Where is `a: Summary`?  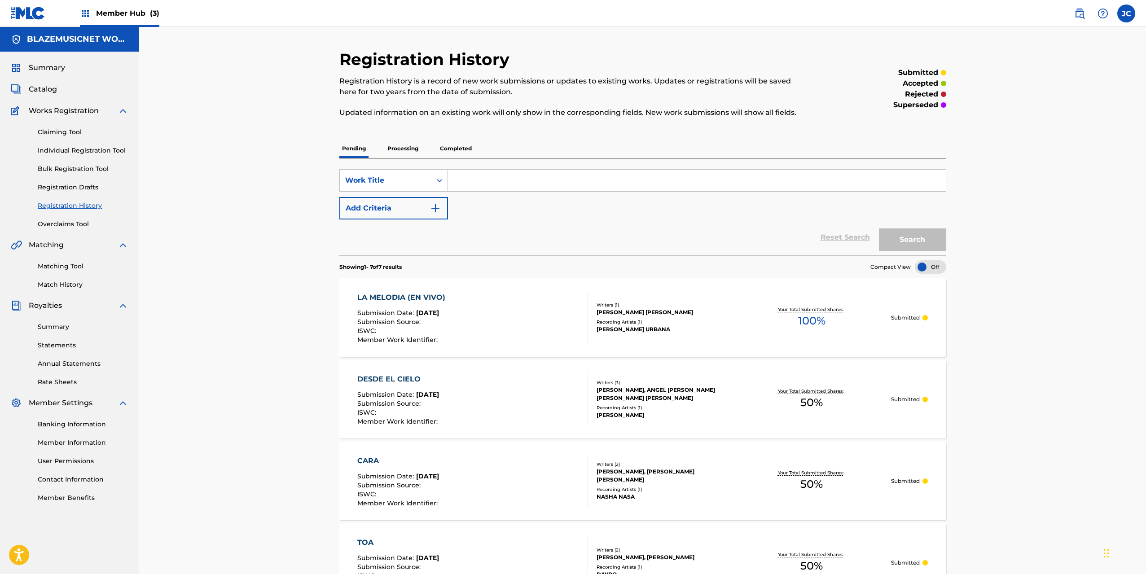
a: Summary is located at coordinates (83, 327).